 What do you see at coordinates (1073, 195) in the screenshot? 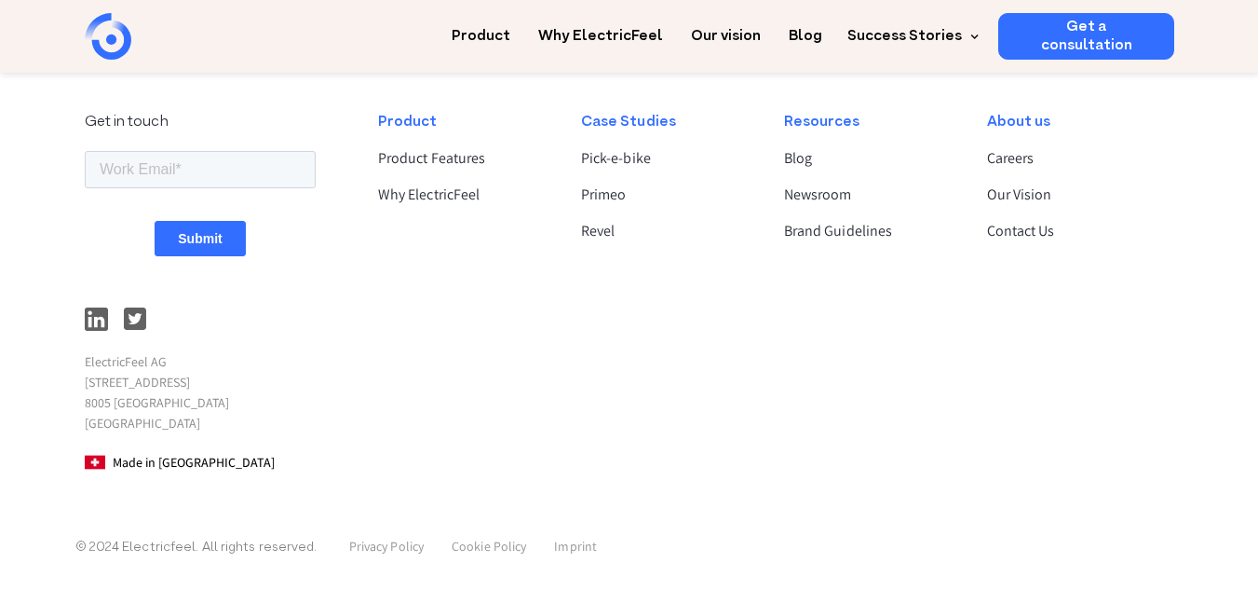
I see `a: Our Vision` at bounding box center [1073, 195].